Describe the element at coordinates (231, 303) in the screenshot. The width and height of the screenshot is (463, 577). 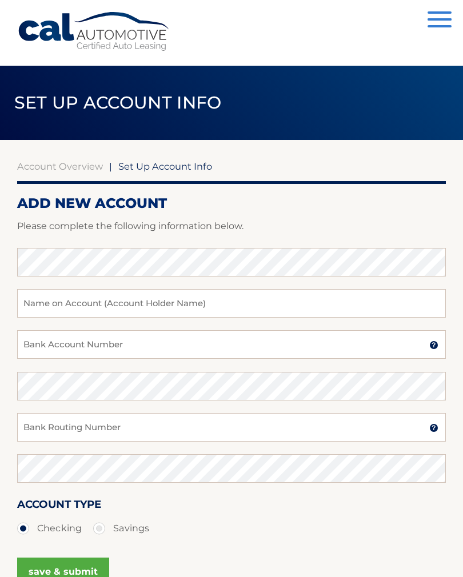
I see `input: Name on Account (Account Holder Name)` at that location.